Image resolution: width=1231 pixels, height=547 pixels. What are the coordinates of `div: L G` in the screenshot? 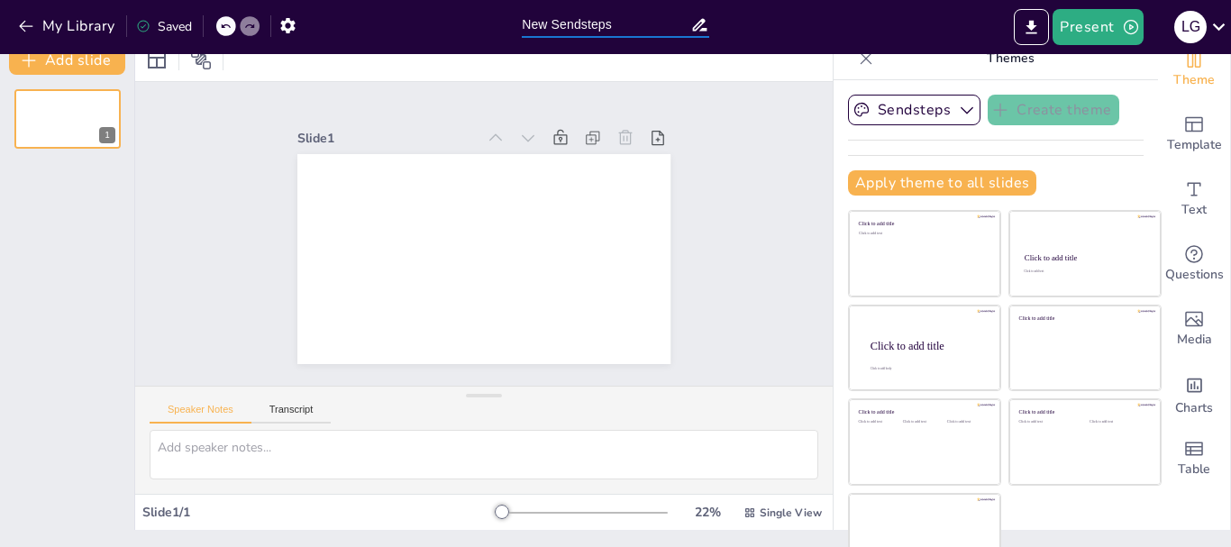 It's located at (1190, 27).